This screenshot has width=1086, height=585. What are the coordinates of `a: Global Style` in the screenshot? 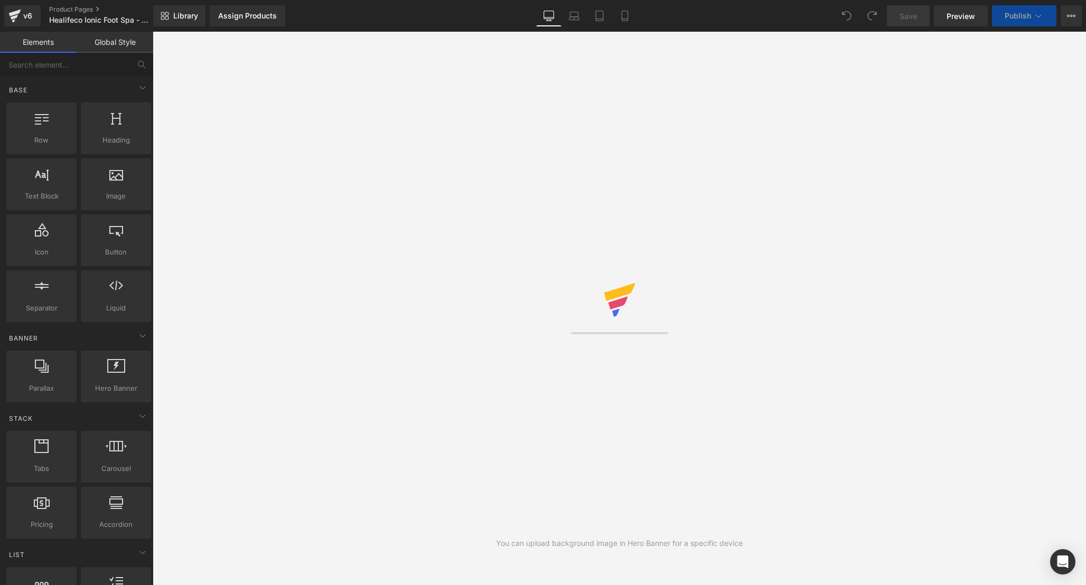 It's located at (115, 42).